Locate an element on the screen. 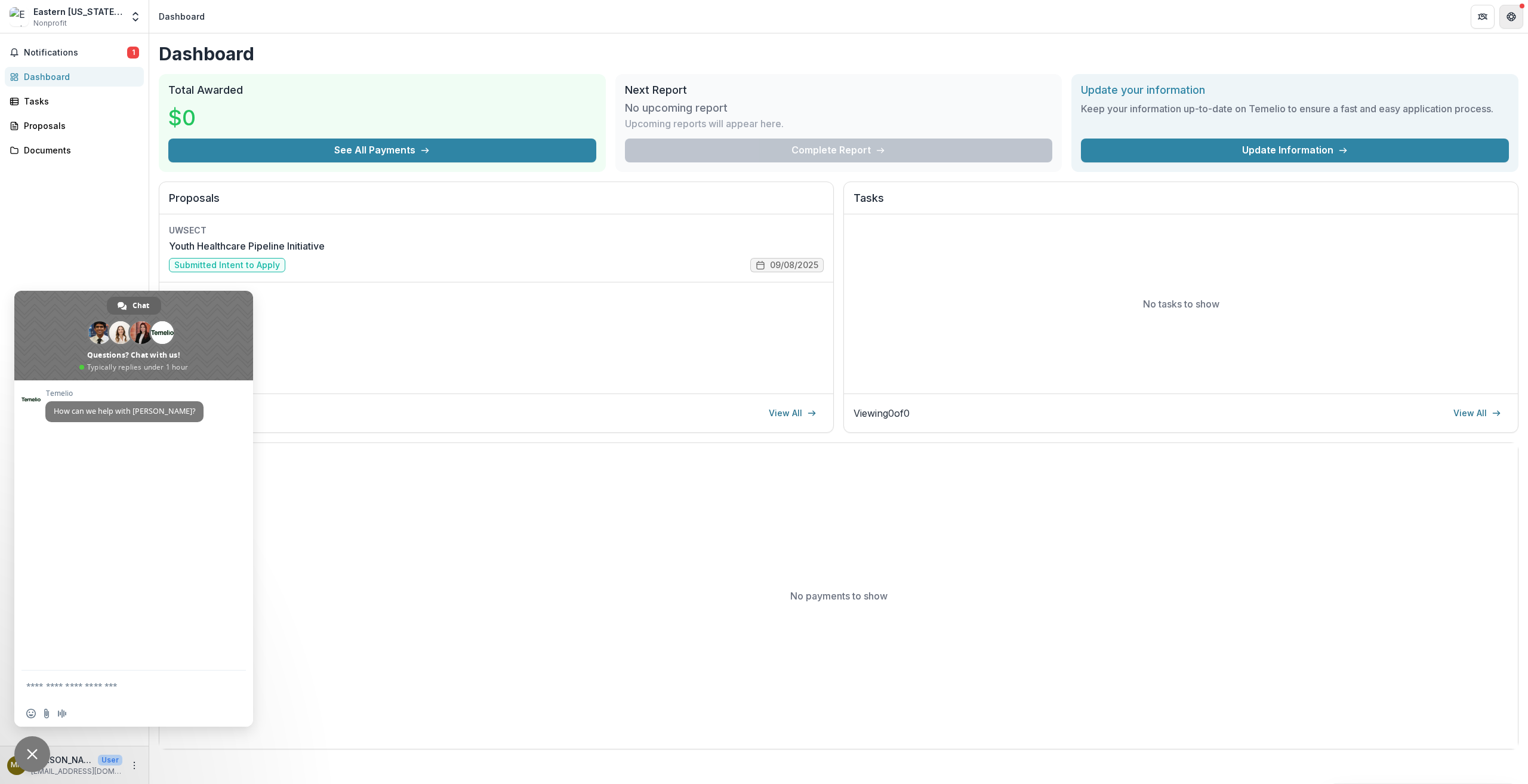 Image resolution: width=1528 pixels, height=784 pixels. button: Open entity switcher is located at coordinates (135, 17).